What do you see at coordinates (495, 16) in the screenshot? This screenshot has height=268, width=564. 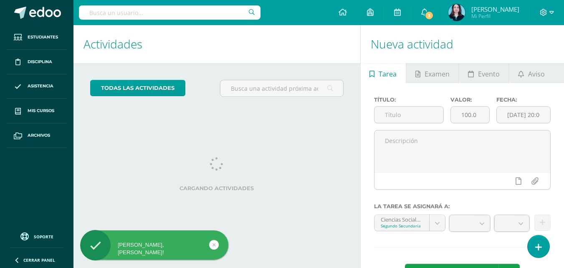 I see `span: Mi Perfil` at bounding box center [495, 16].